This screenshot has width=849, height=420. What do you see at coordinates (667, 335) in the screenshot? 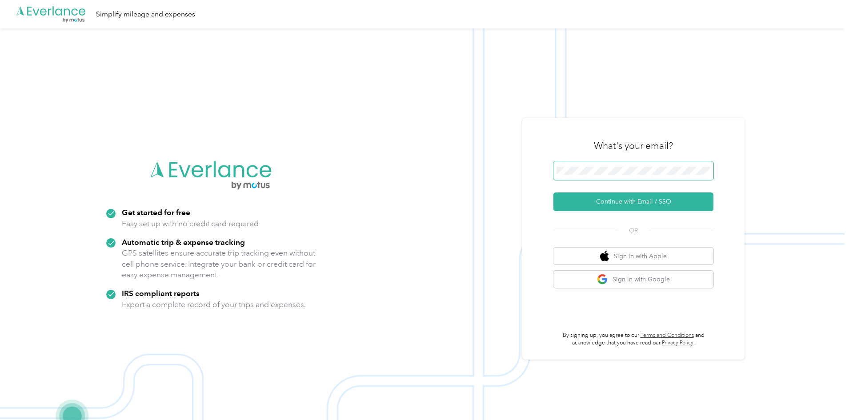
I see `a: Terms and Conditions` at bounding box center [667, 335].